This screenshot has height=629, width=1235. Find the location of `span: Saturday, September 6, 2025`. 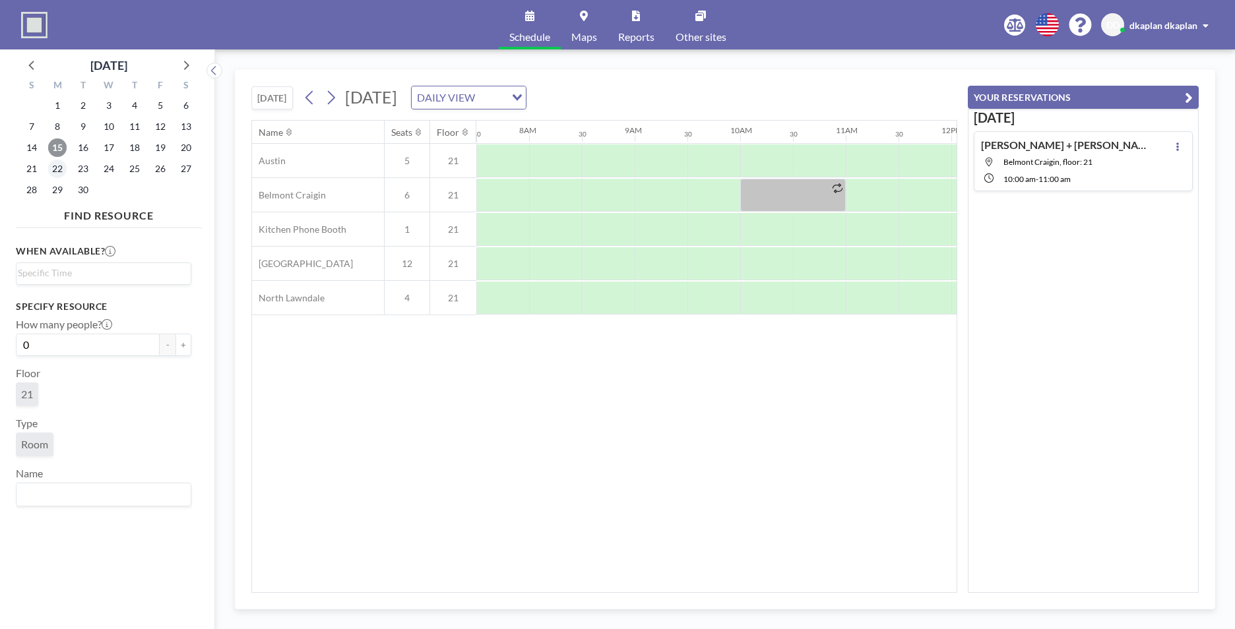

span: Saturday, September 6, 2025 is located at coordinates (186, 106).